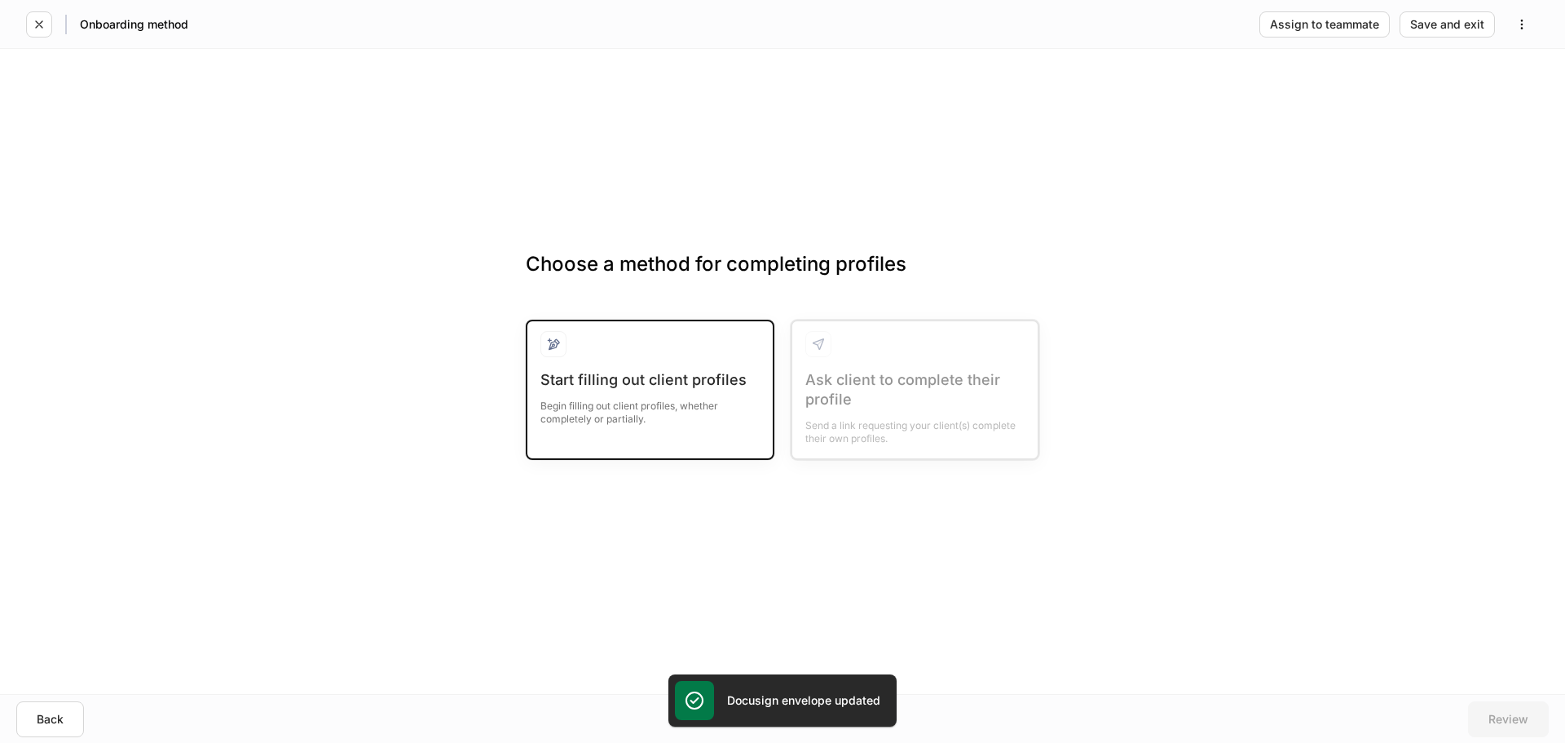 This screenshot has height=743, width=1565. What do you see at coordinates (650, 380) in the screenshot?
I see `div: Start filling out client profiles` at bounding box center [650, 380].